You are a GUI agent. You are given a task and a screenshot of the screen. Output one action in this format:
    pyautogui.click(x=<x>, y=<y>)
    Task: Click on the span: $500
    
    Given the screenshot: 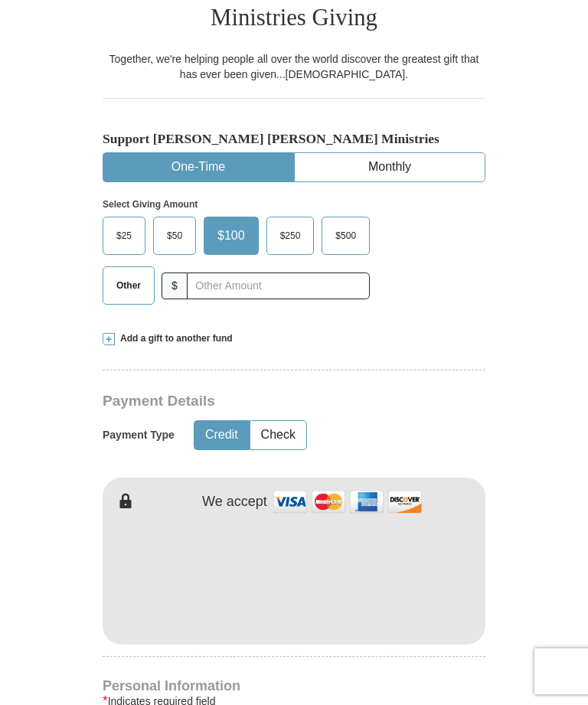 What is the action you would take?
    pyautogui.click(x=345, y=236)
    